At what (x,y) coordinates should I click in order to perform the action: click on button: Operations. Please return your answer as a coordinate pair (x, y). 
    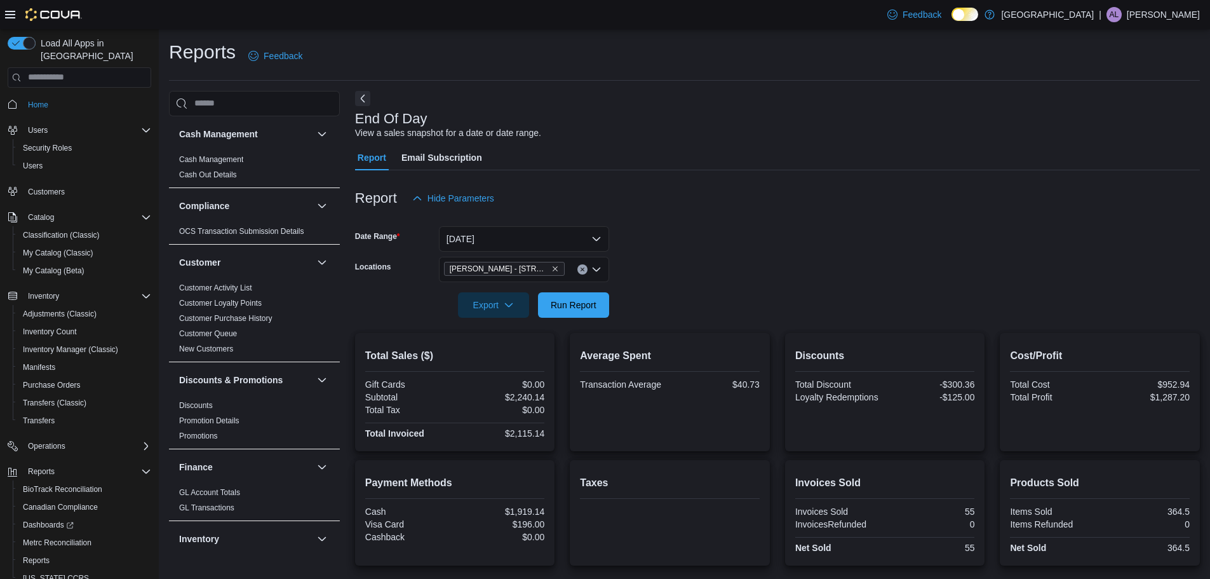
    Looking at the image, I should click on (46, 446).